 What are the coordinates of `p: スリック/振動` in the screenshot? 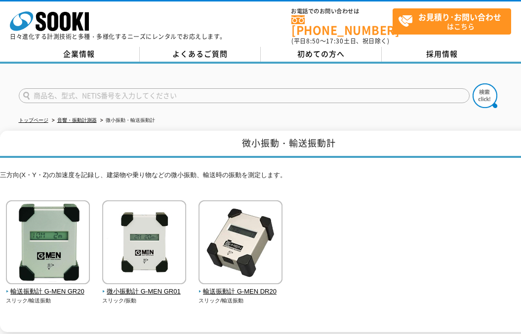 It's located at (144, 301).